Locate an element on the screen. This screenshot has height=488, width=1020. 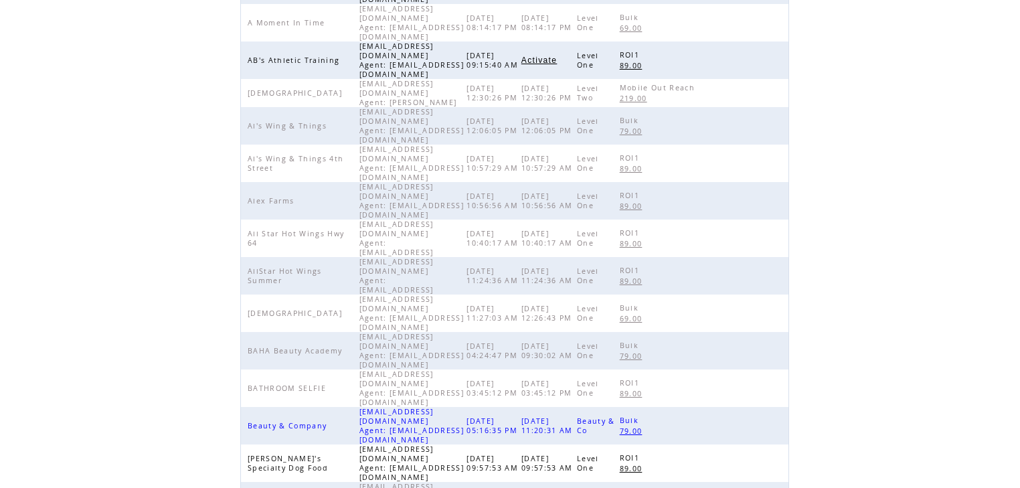
span: AllStar Hot Wings Summer is located at coordinates (284, 276).